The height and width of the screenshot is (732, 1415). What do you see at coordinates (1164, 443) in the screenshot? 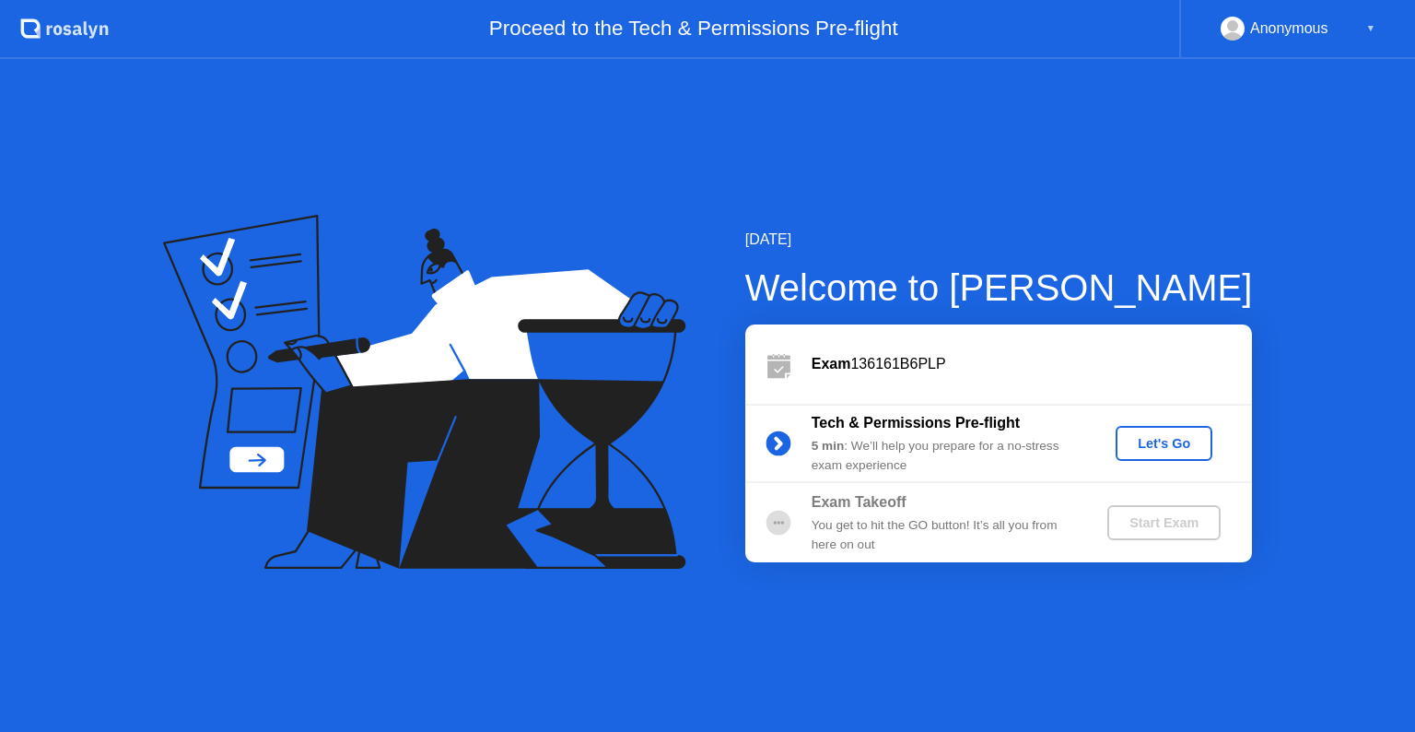
I see `div: Let's Go` at bounding box center [1164, 443].